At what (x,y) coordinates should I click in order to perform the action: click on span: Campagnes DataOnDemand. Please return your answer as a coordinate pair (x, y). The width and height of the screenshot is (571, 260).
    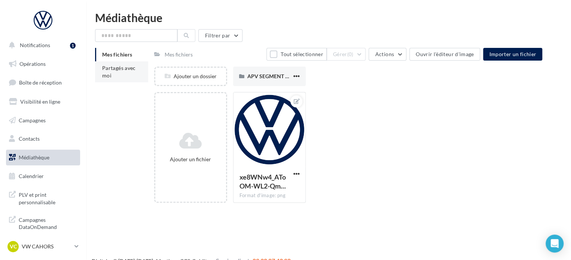
    Looking at the image, I should click on (48, 223).